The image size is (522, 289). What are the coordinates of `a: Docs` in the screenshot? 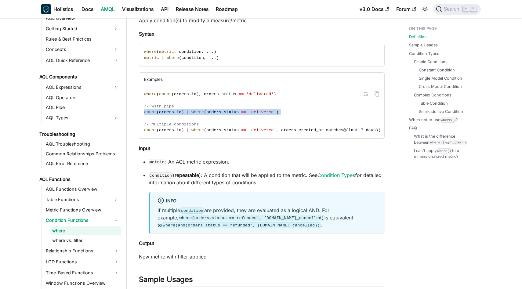 It's located at (87, 9).